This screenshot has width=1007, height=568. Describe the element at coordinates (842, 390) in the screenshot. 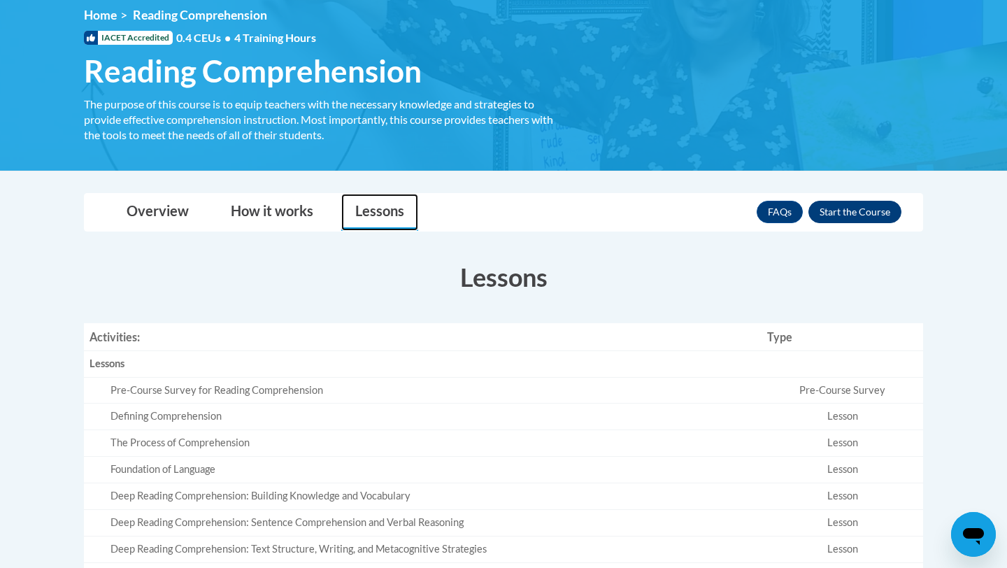

I see `td: Pre-Course Survey` at that location.